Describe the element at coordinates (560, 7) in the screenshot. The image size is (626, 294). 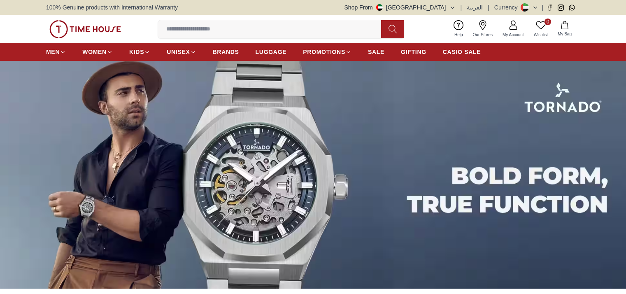
I see `a: Instagram` at that location.